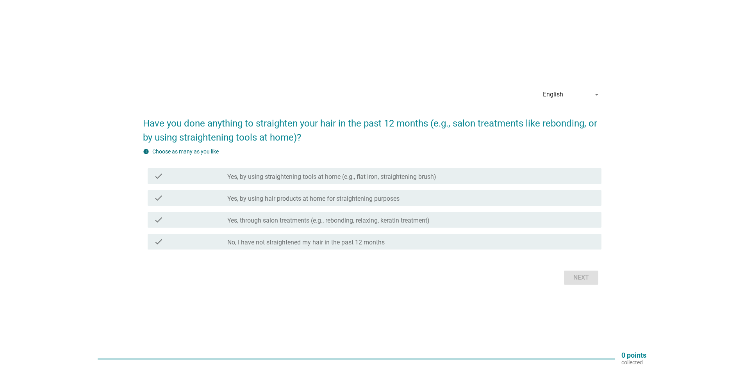  Describe the element at coordinates (313, 199) in the screenshot. I see `label: Yes, by using hair products at home for straightening purposes` at that location.